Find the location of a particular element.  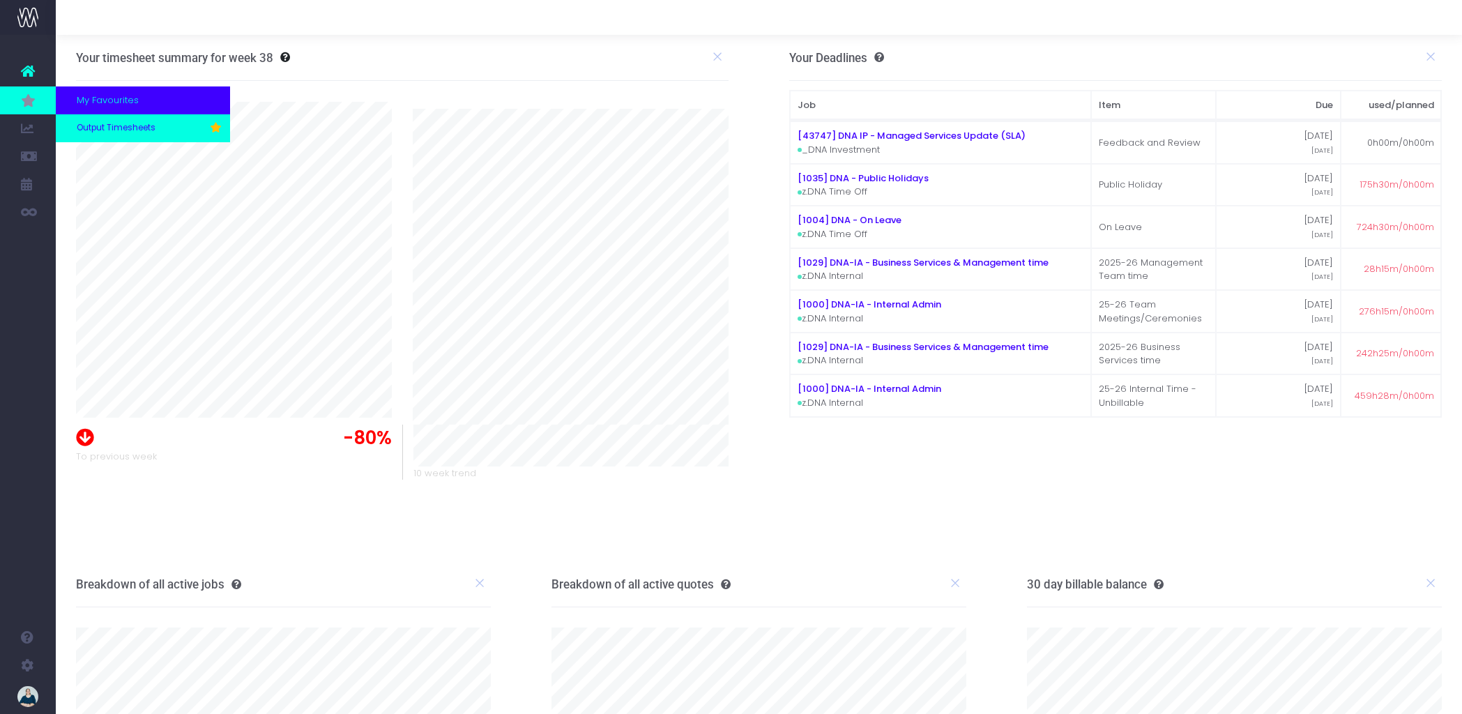

td: Public Holiday is located at coordinates (1153, 185).